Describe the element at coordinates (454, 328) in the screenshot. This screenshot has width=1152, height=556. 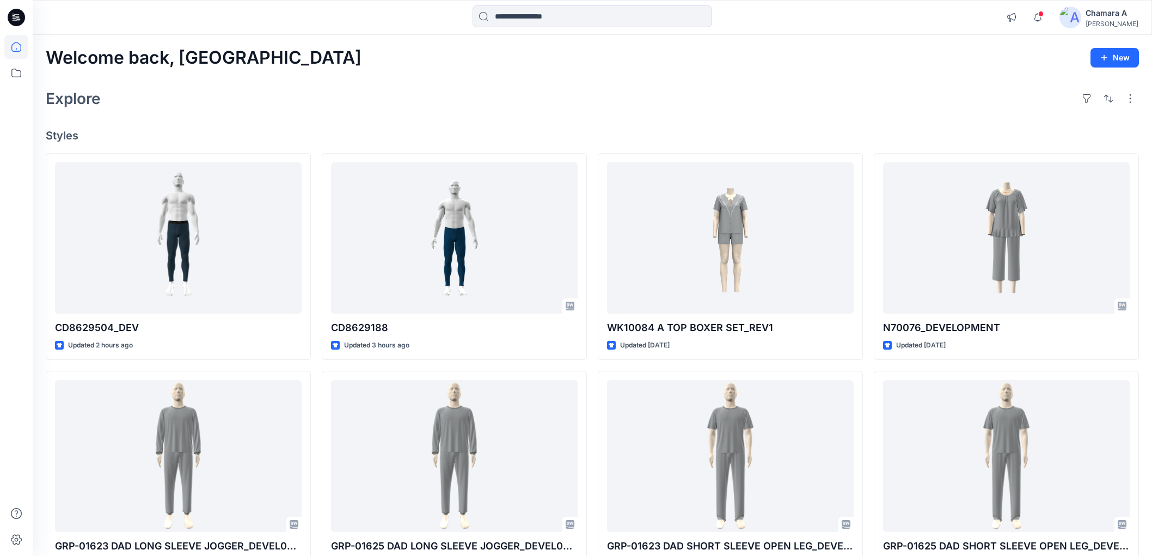
I see `p: CD8629188` at that location.